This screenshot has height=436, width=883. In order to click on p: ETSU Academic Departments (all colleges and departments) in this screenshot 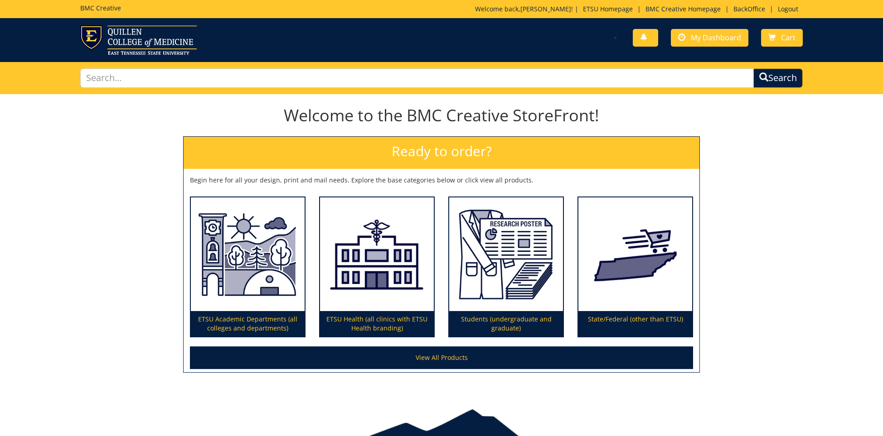, I will do `click(247, 324)`.